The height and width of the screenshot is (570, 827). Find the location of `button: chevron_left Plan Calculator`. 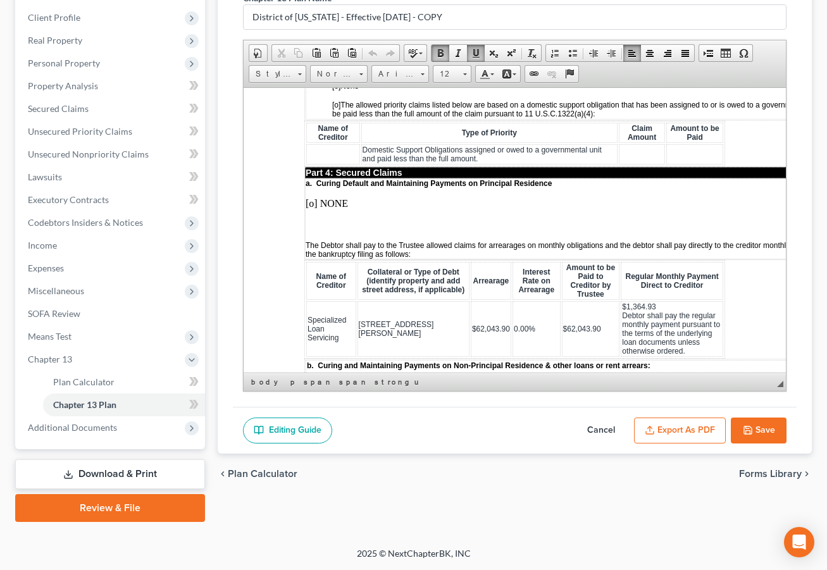

button: chevron_left Plan Calculator is located at coordinates (258, 474).